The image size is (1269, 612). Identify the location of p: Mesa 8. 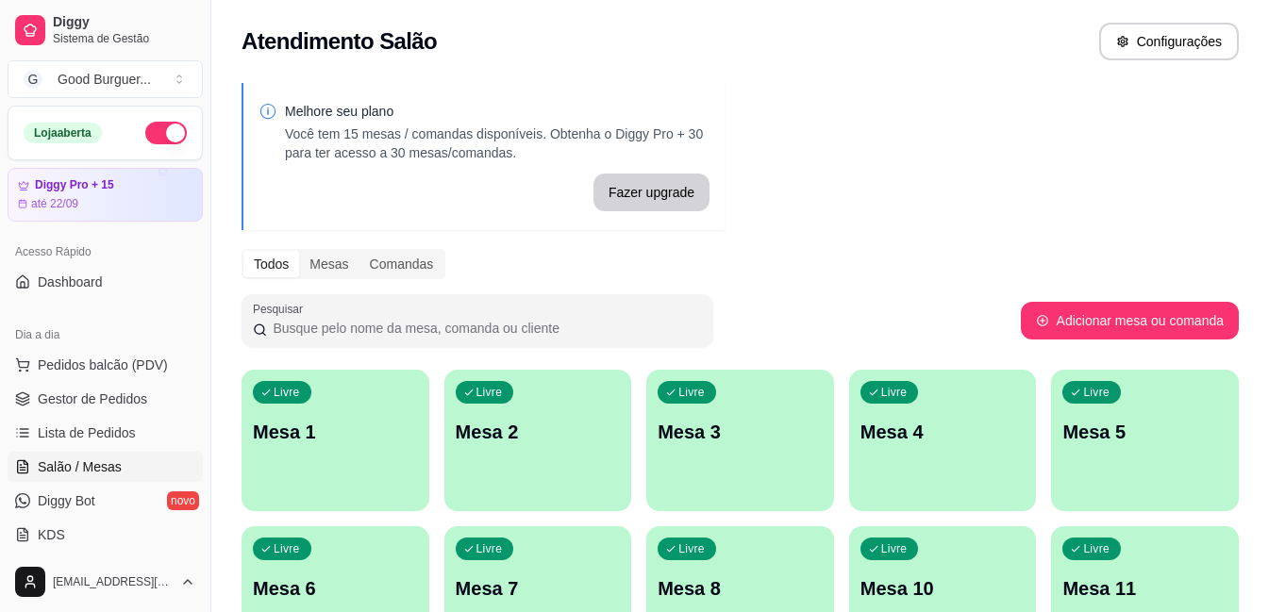
(740, 589).